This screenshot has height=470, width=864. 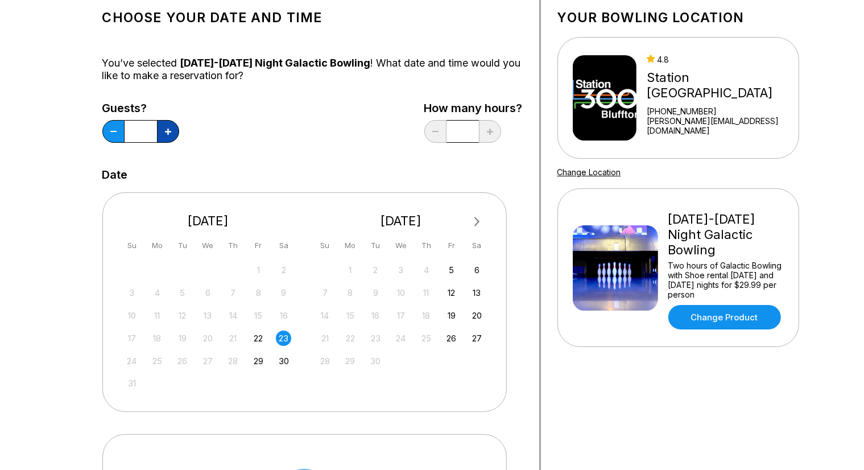 I want to click on div: Choose Friday, September 26th, 2025, so click(x=451, y=338).